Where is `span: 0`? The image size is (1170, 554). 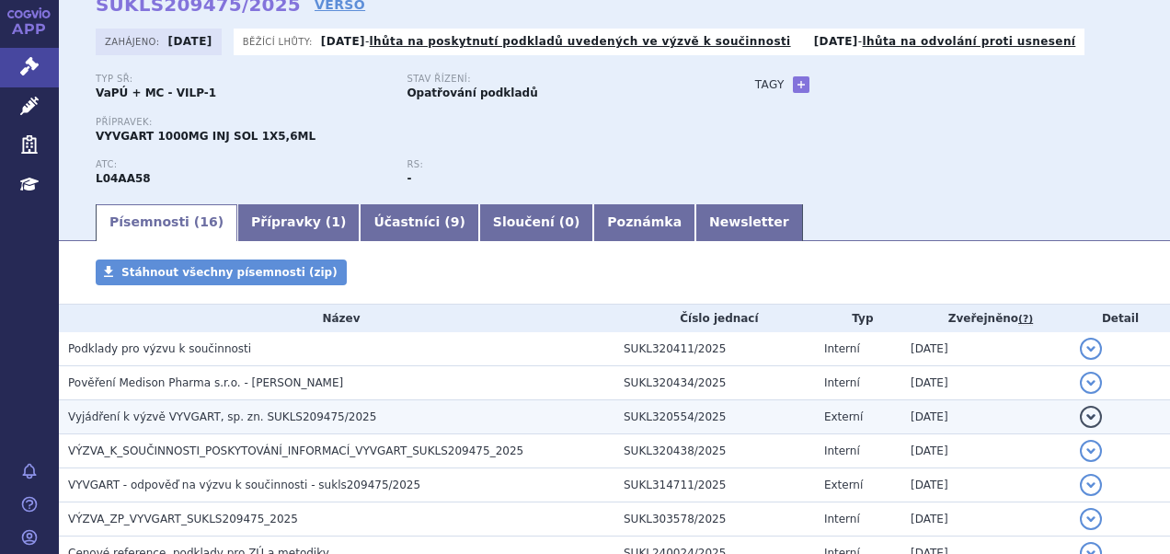
span: 0 is located at coordinates (569, 222).